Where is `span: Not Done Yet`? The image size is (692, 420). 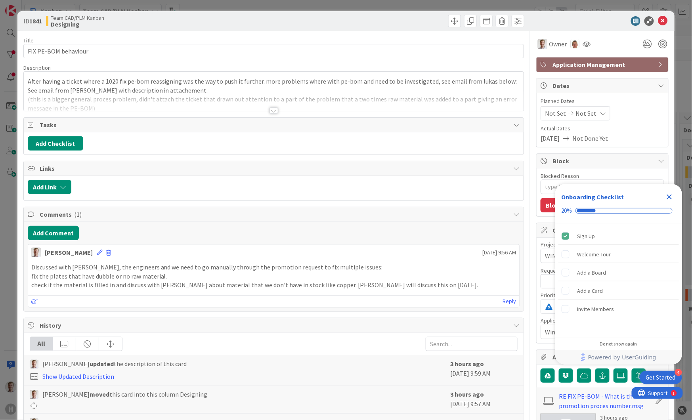 span: Not Done Yet is located at coordinates (590, 138).